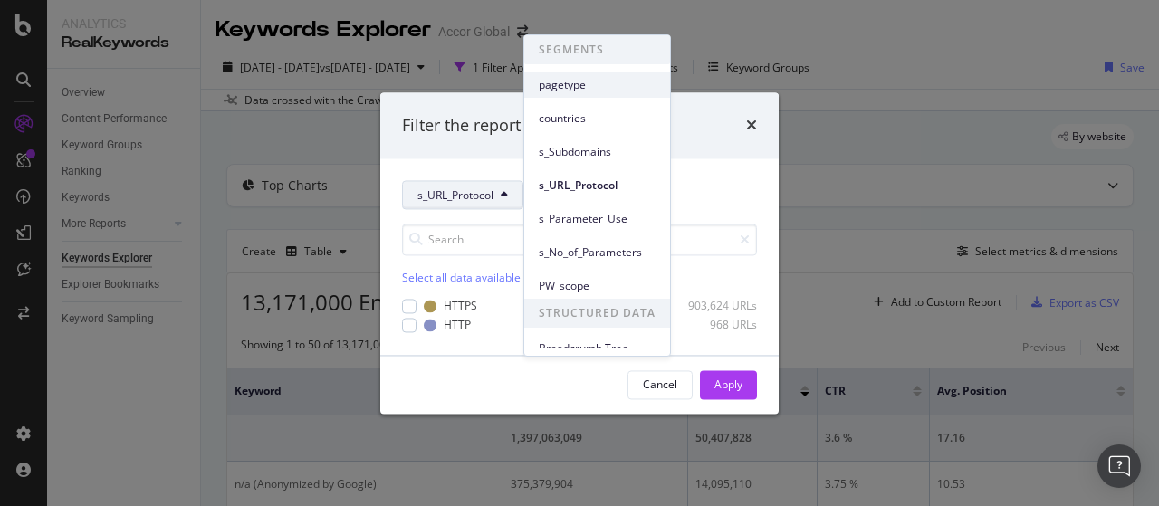 This screenshot has width=1159, height=506. I want to click on button: Cancel, so click(660, 385).